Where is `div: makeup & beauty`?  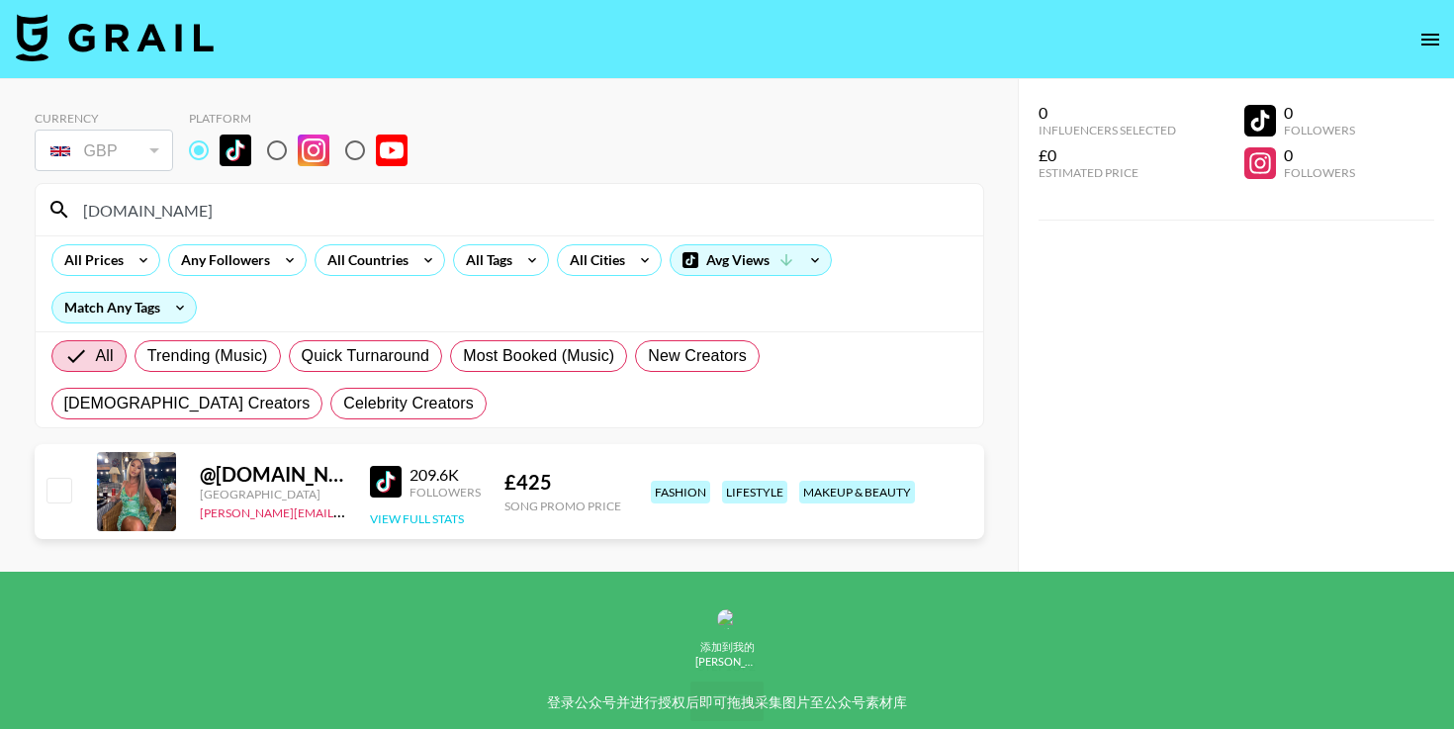 div: makeup & beauty is located at coordinates (856, 492).